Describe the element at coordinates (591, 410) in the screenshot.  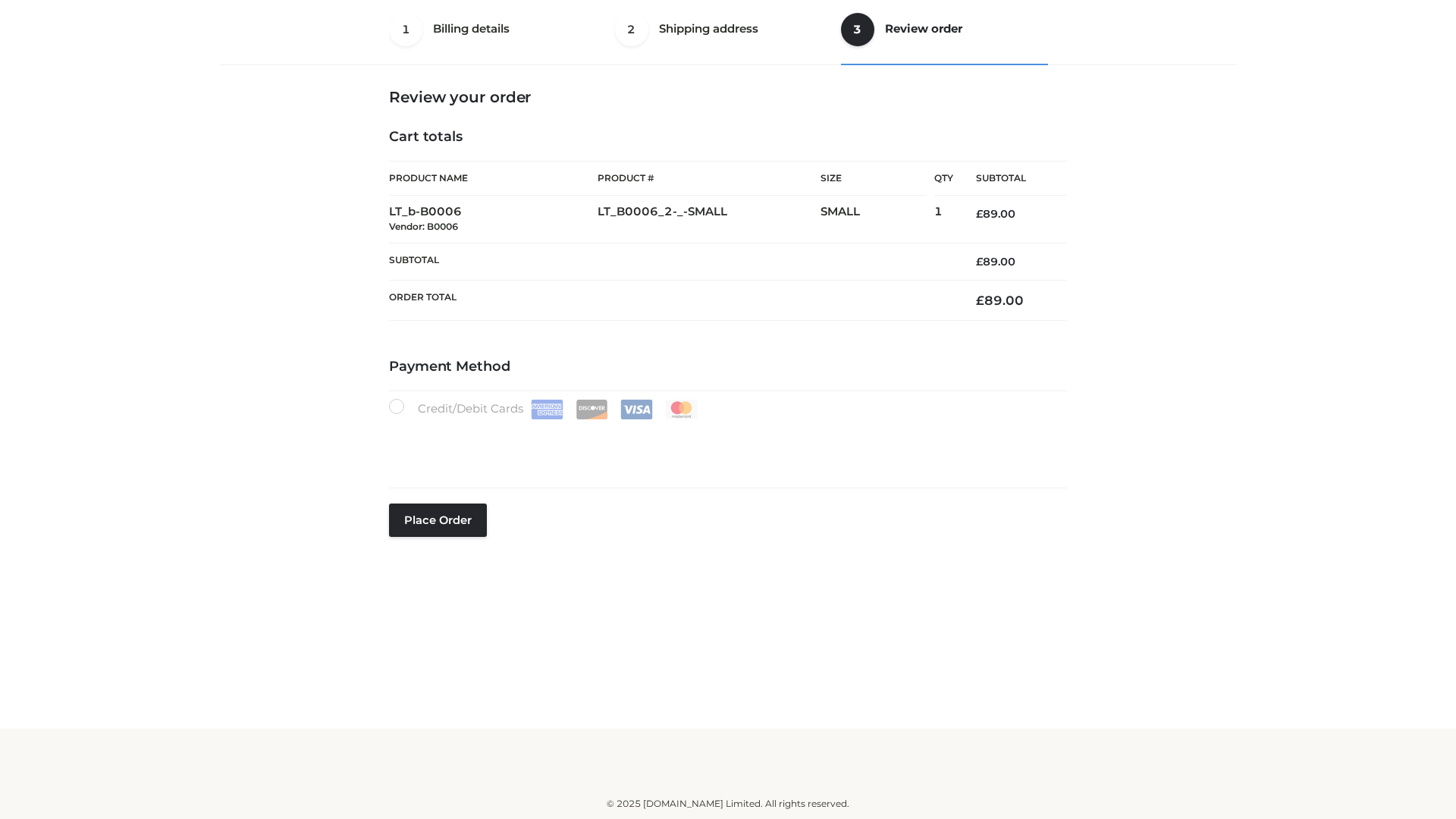
I see `img: Discover` at that location.